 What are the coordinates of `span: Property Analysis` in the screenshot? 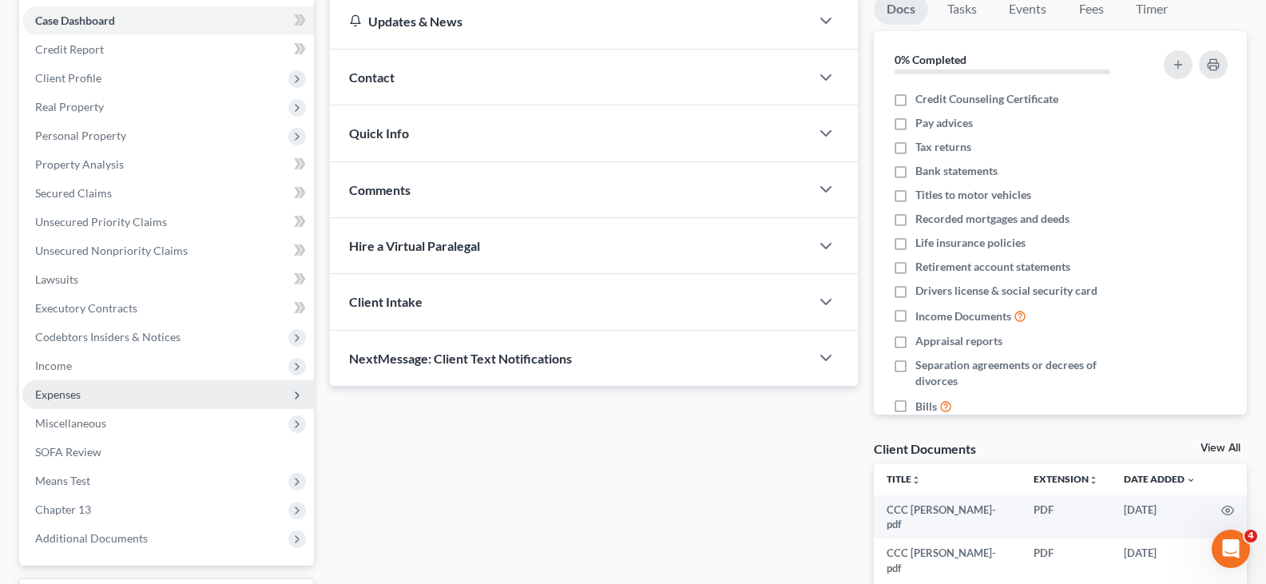 It's located at (79, 164).